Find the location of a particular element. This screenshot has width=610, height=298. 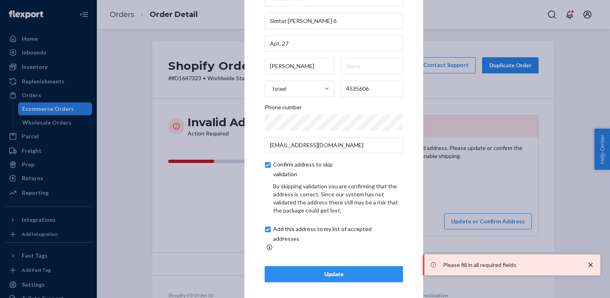

input: ZIP Code is located at coordinates (372, 89).